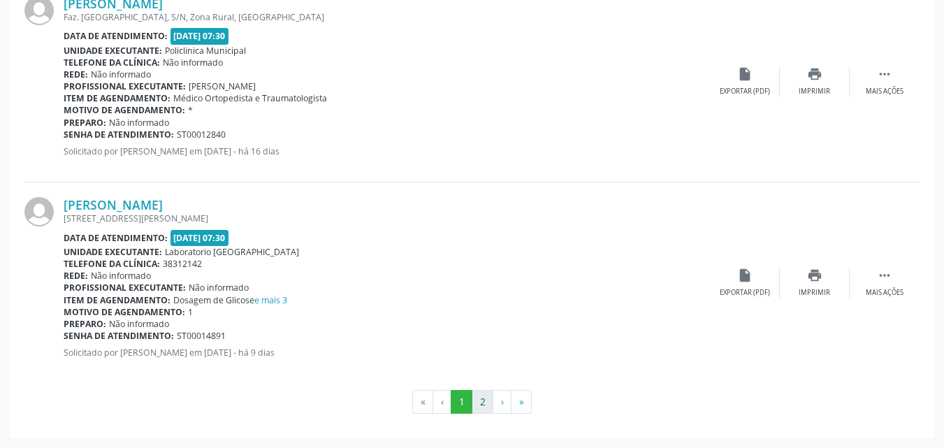  I want to click on a: e mais 3, so click(270, 300).